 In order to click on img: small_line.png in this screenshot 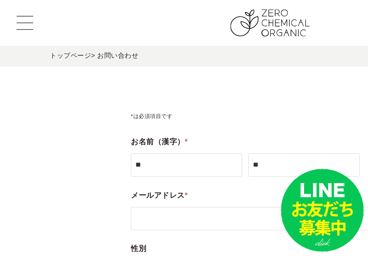, I will do `click(322, 210)`.